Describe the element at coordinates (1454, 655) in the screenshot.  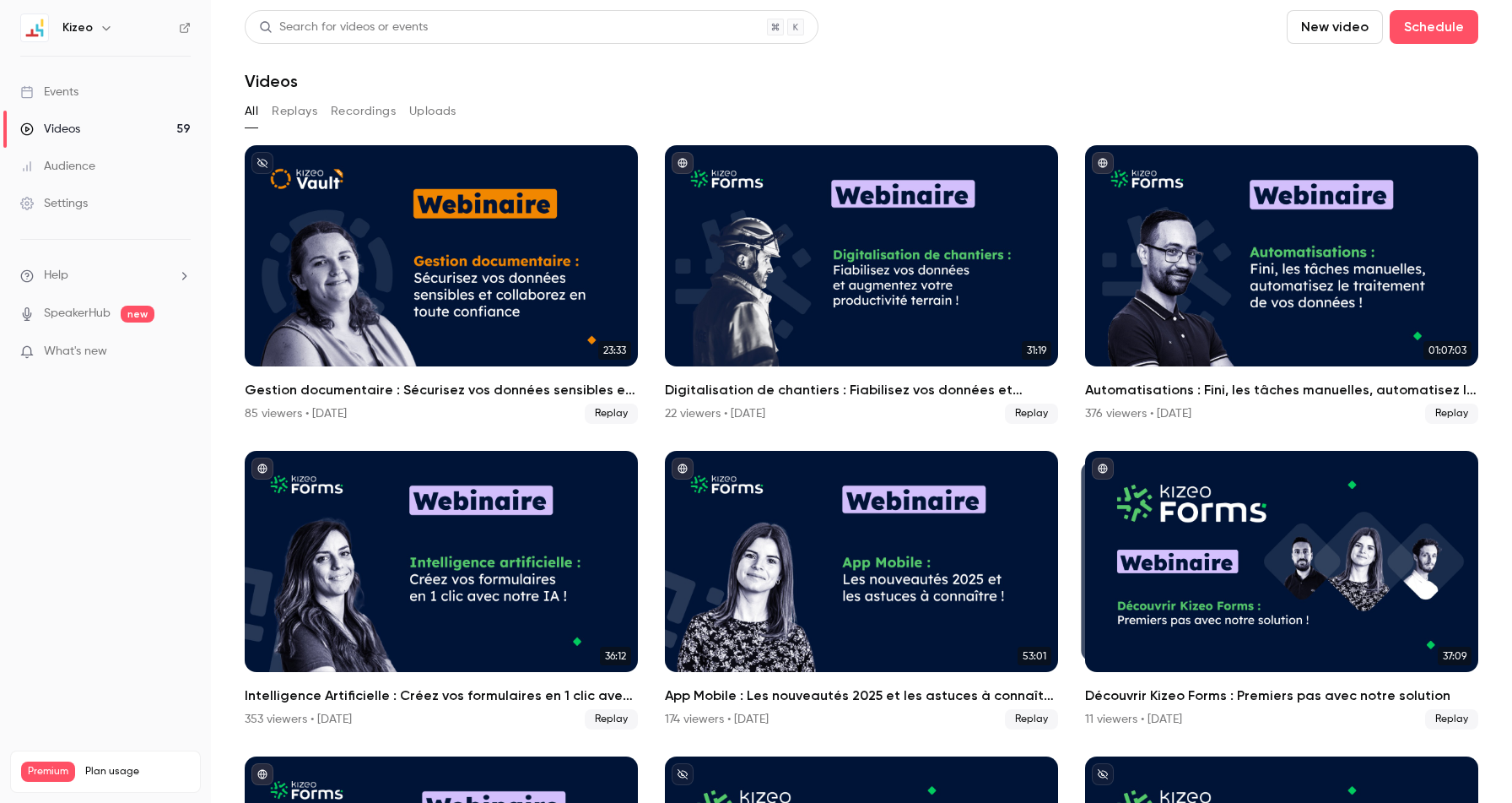
I see `span: 37:09` at that location.